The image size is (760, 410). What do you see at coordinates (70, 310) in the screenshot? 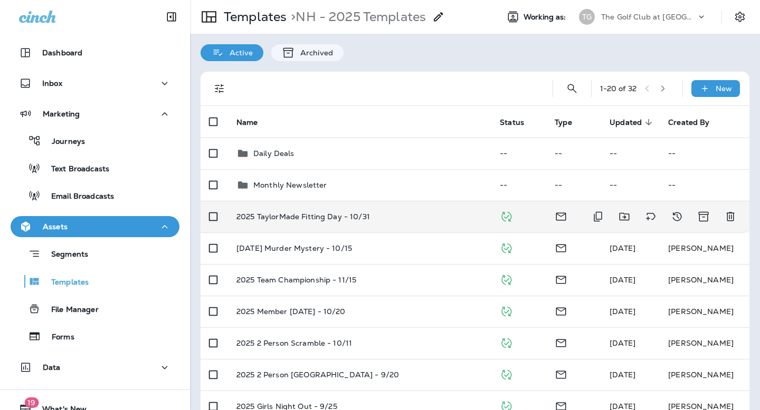
I see `p: File Manager` at bounding box center [70, 310].